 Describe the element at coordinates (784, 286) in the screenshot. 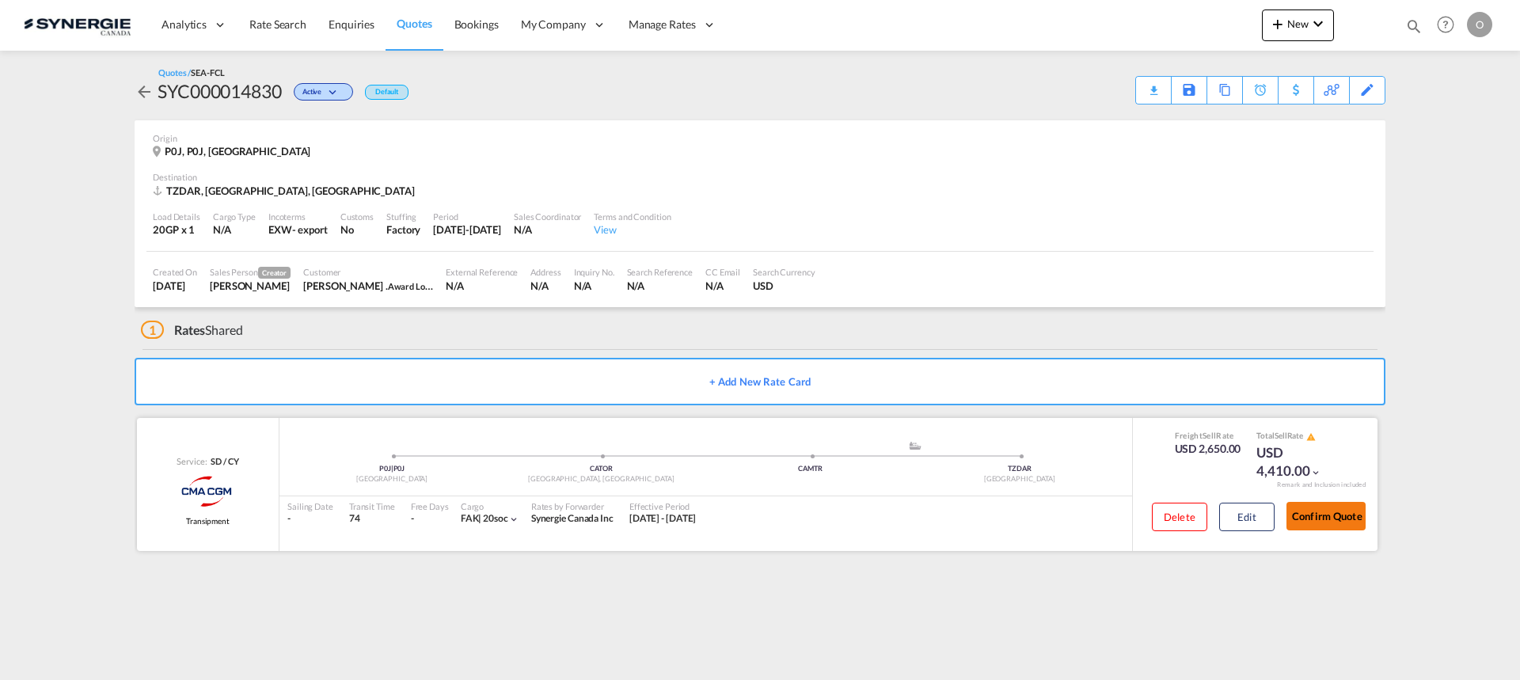

I see `div: USD` at that location.